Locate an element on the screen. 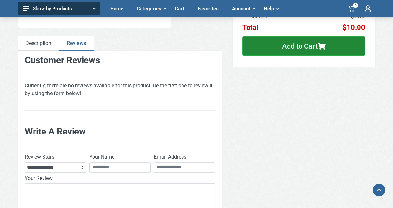 This screenshot has width=393, height=208. div: Categories is located at coordinates (151, 9).